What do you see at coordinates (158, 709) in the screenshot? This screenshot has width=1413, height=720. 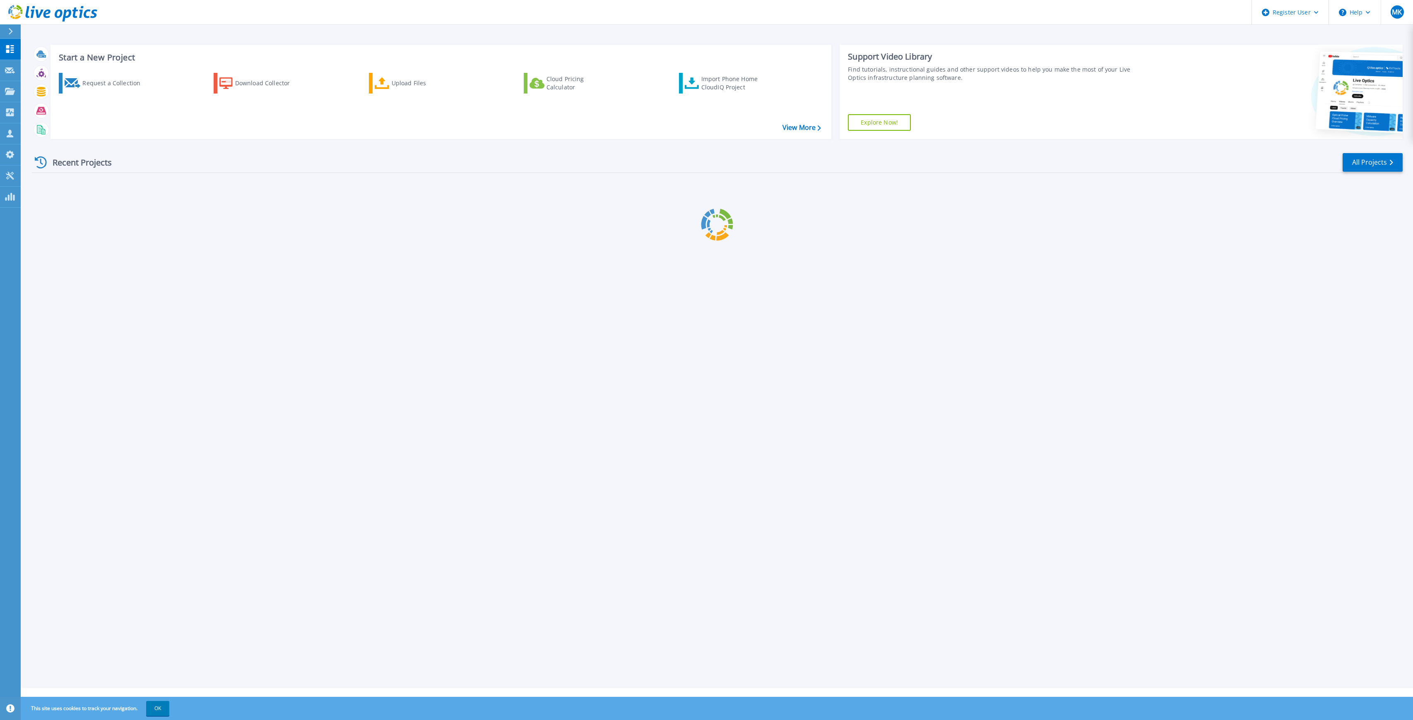 I see `button: OK` at bounding box center [158, 709].